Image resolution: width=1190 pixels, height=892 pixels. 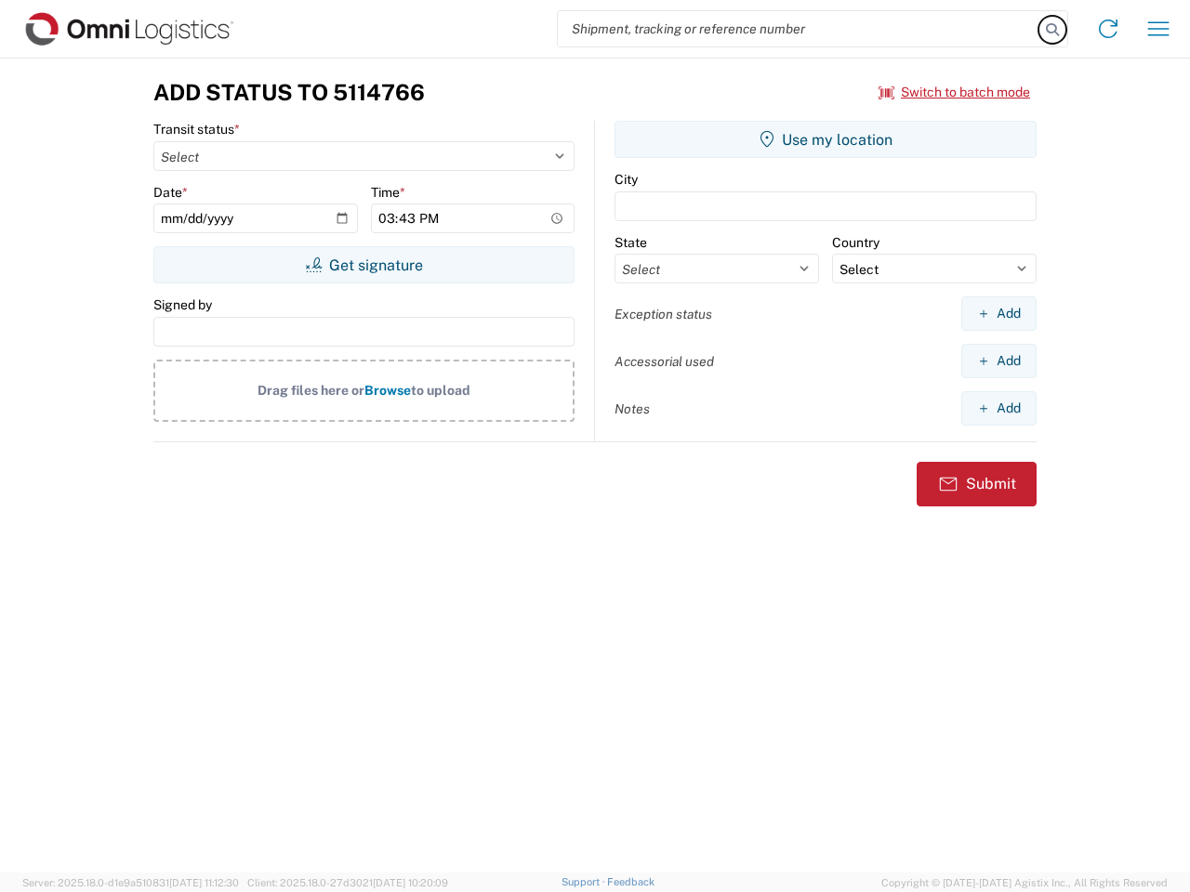 What do you see at coordinates (855, 243) in the screenshot?
I see `label: Country` at bounding box center [855, 243].